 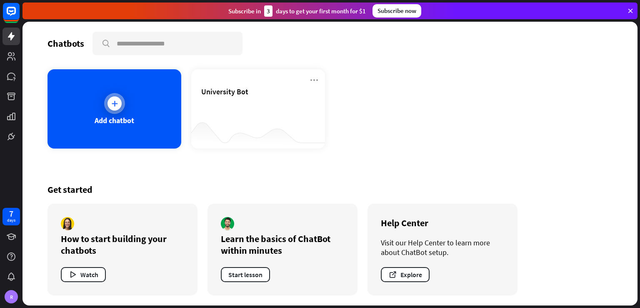 What do you see at coordinates (11, 296) in the screenshot?
I see `div: R` at bounding box center [11, 296].